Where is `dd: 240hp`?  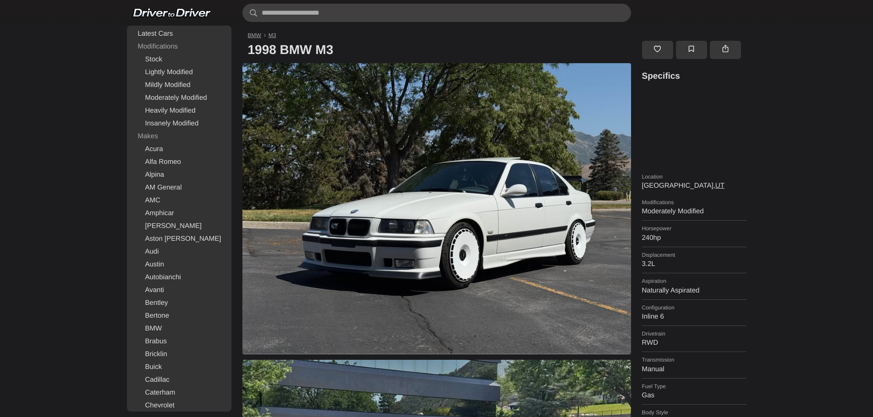 dd: 240hp is located at coordinates (694, 238).